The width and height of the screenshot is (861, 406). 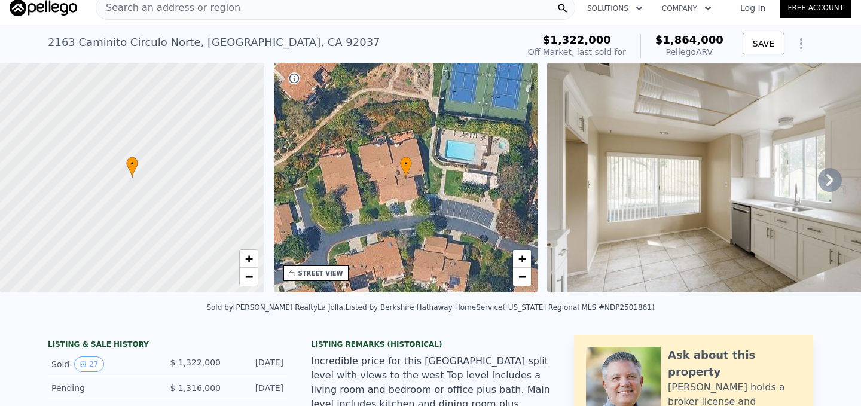 I want to click on div: STREET VIEW, so click(x=321, y=273).